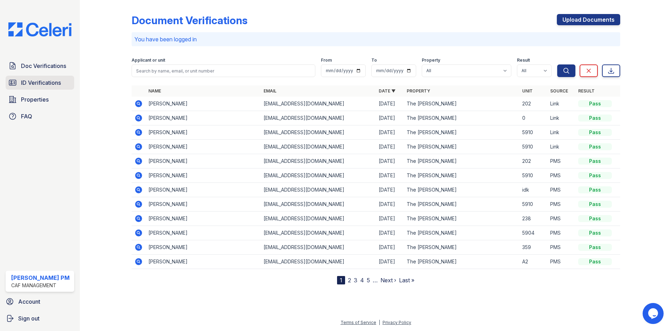 The height and width of the screenshot is (331, 672). What do you see at coordinates (388, 280) in the screenshot?
I see `a: Next ›` at bounding box center [388, 280].